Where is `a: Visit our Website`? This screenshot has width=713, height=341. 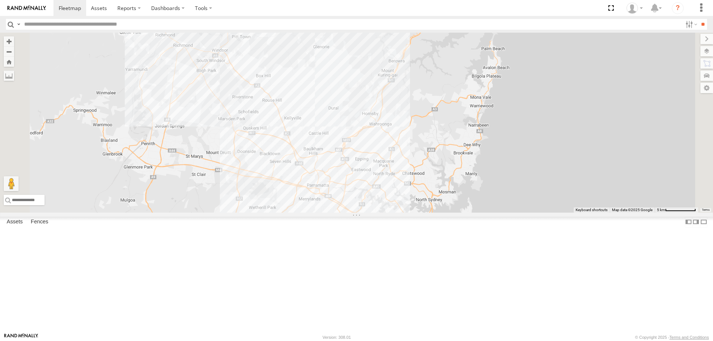
a: Visit our Website is located at coordinates (21, 337).